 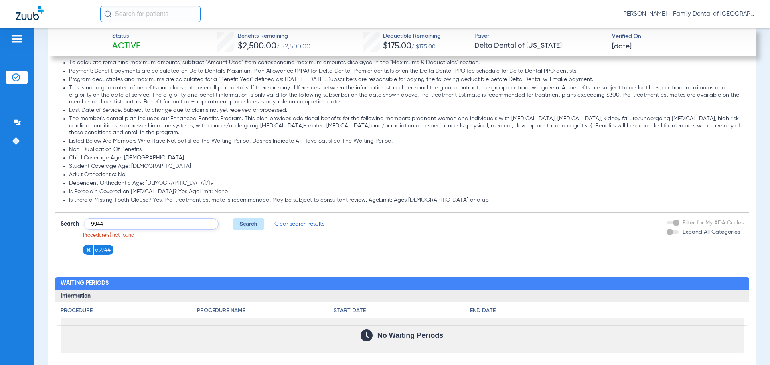 I want to click on img: hamburger-icon, so click(x=17, y=39).